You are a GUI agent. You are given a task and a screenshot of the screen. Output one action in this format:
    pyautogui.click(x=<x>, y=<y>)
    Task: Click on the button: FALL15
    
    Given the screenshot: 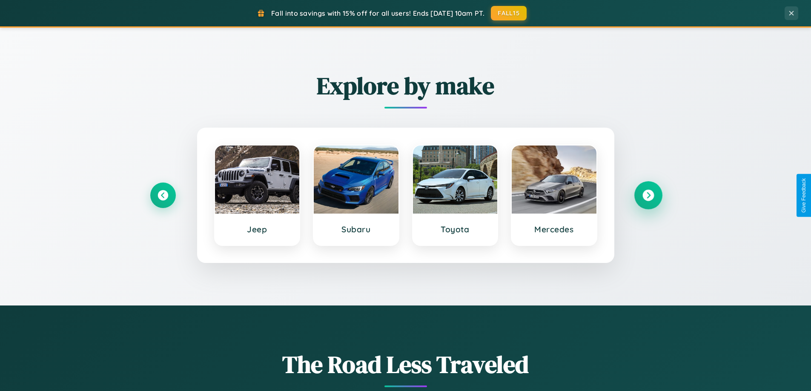 What is the action you would take?
    pyautogui.click(x=509, y=13)
    